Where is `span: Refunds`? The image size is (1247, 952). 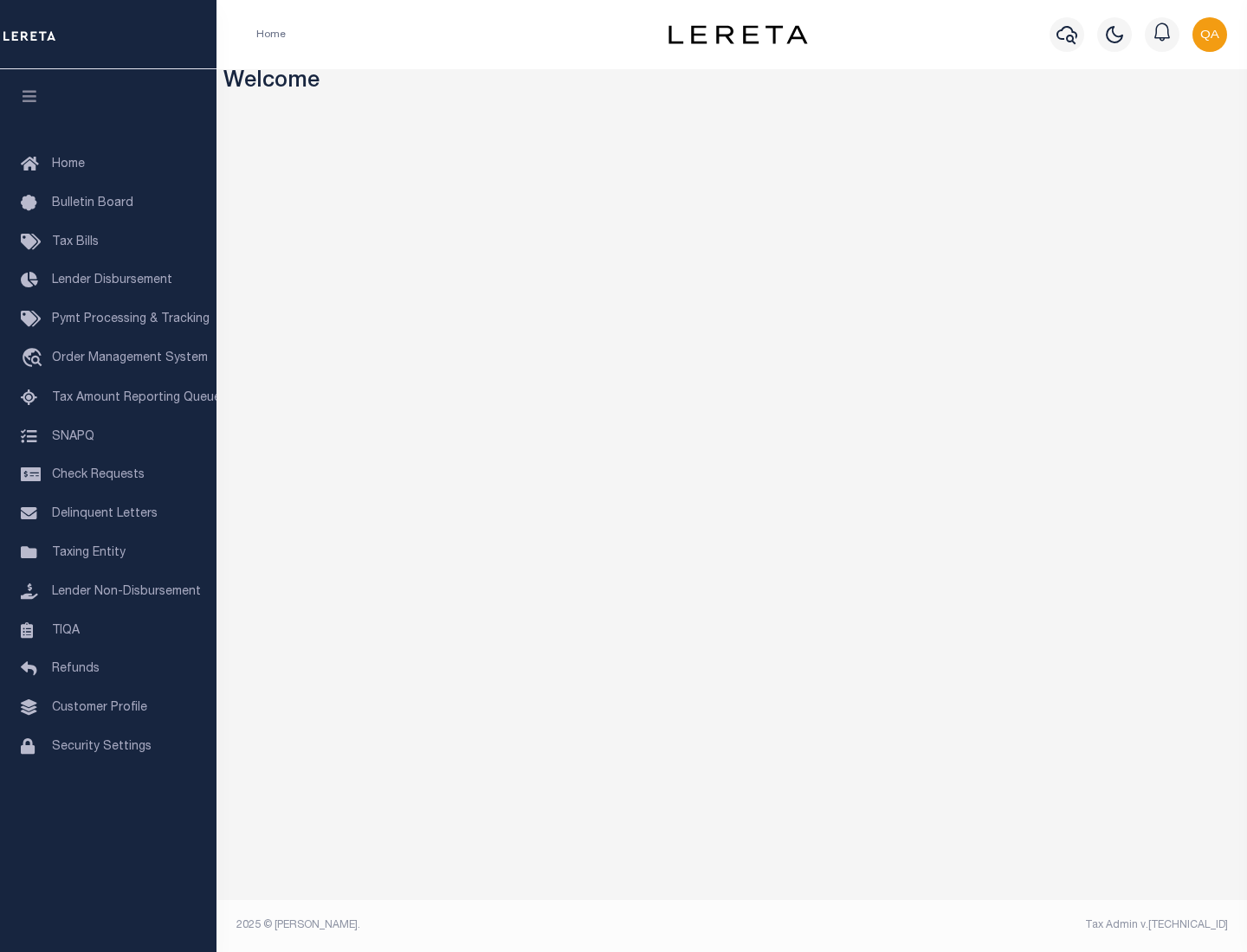 span: Refunds is located at coordinates (75, 669).